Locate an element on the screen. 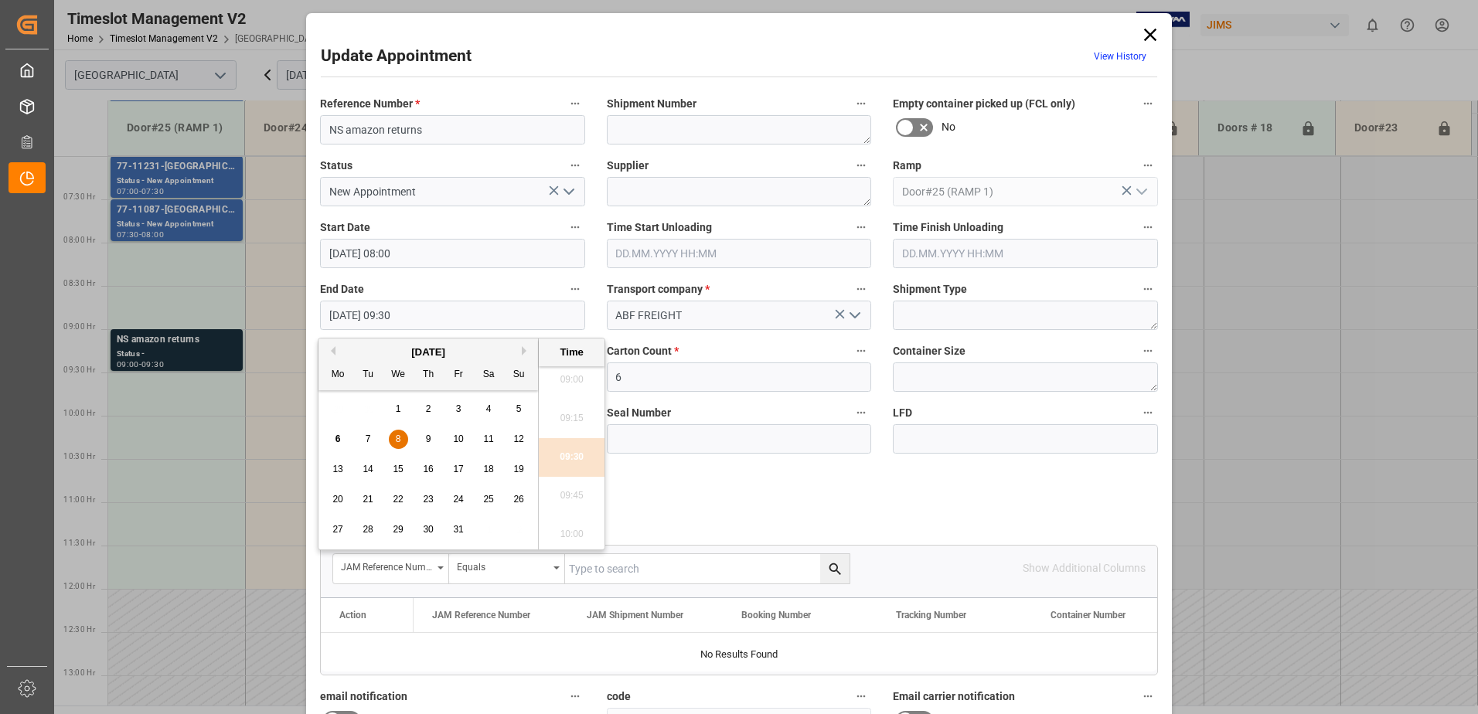 The height and width of the screenshot is (714, 1478). span: 8 is located at coordinates (398, 439).